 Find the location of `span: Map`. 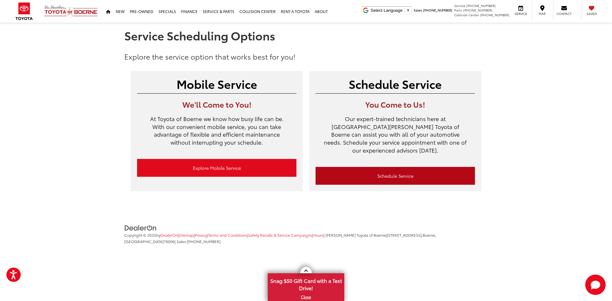

span: Map is located at coordinates (542, 14).